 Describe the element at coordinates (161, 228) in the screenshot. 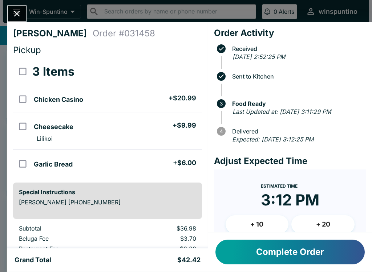

I see `p: $36.98` at that location.